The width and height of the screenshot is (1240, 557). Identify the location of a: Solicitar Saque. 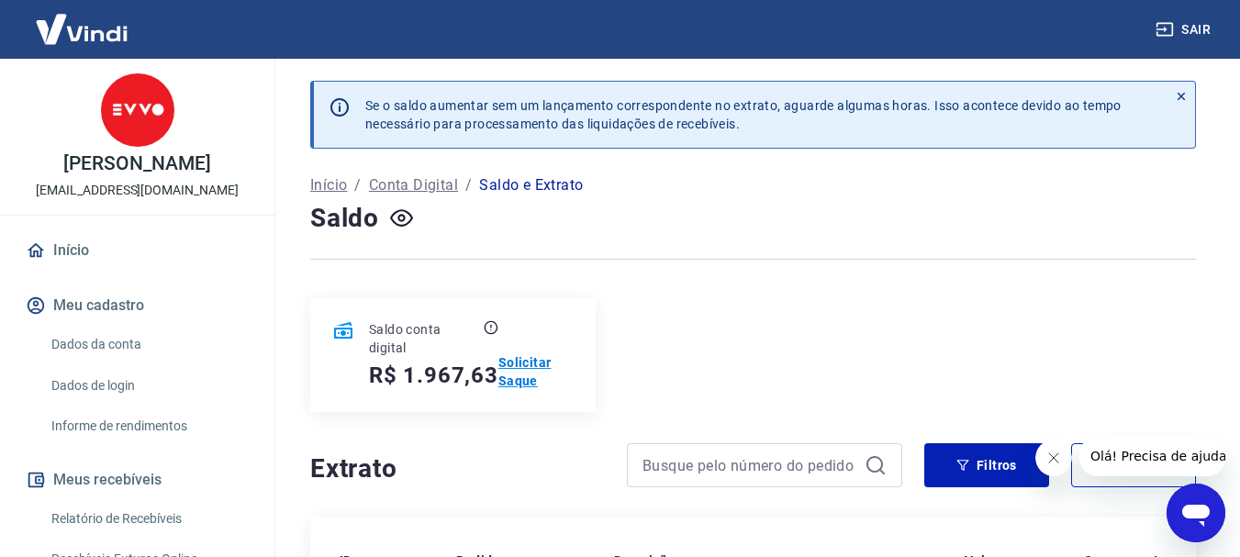
(536, 372).